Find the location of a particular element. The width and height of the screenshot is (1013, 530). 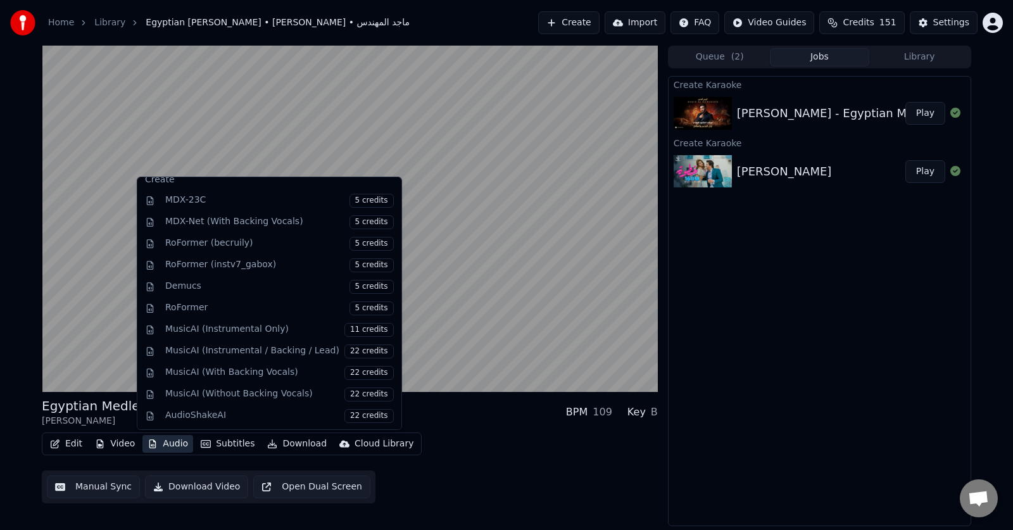

a: Home is located at coordinates (61, 23).